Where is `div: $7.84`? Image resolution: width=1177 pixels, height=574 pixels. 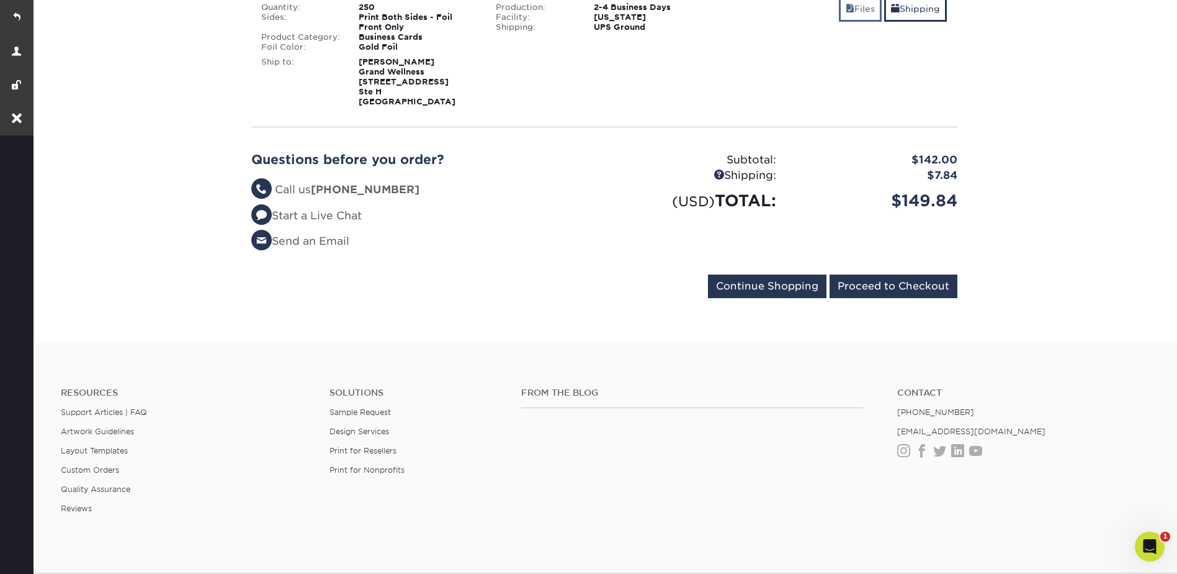 div: $7.84 is located at coordinates (876, 176).